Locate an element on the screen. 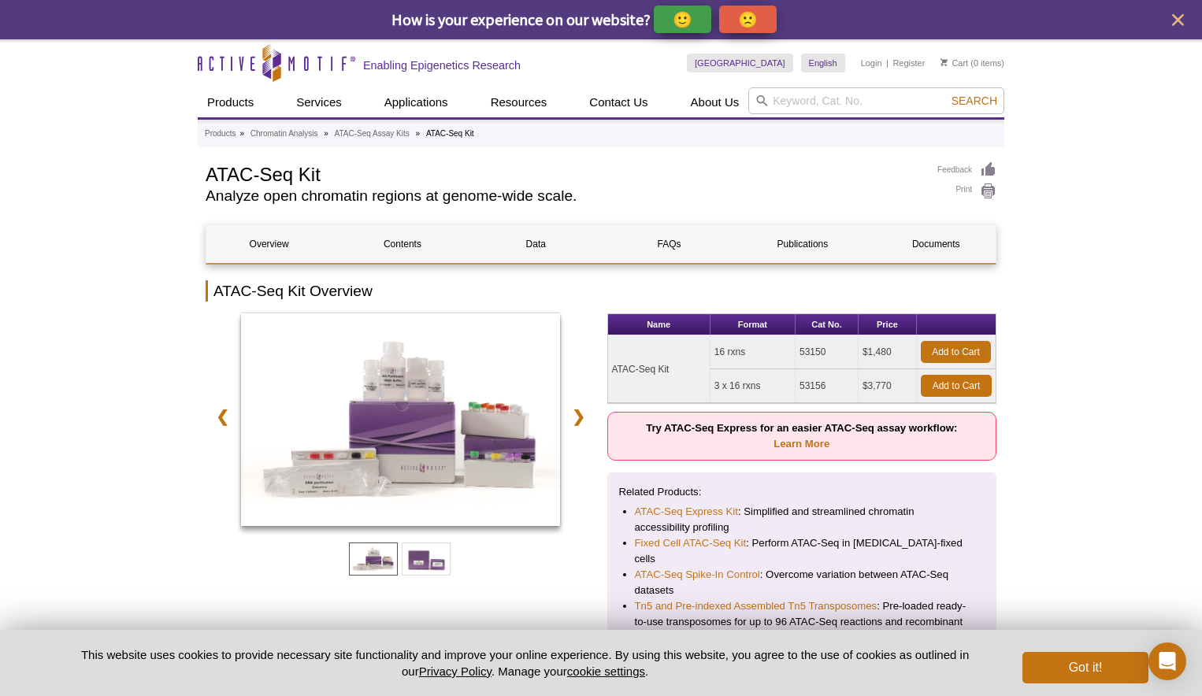 The width and height of the screenshot is (1202, 696). th: Price is located at coordinates (888, 324).